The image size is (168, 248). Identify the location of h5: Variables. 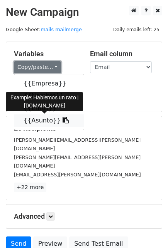
(46, 54).